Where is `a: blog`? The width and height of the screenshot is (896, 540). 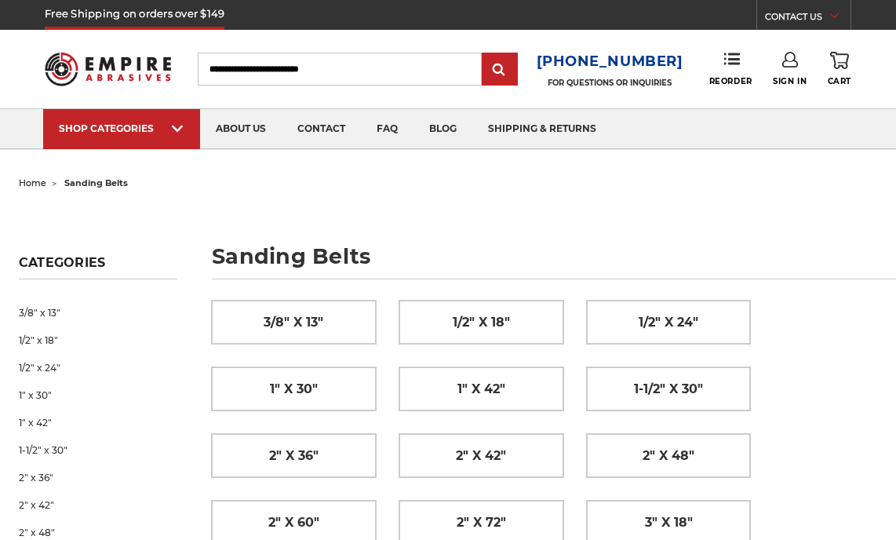
a: blog is located at coordinates (443, 129).